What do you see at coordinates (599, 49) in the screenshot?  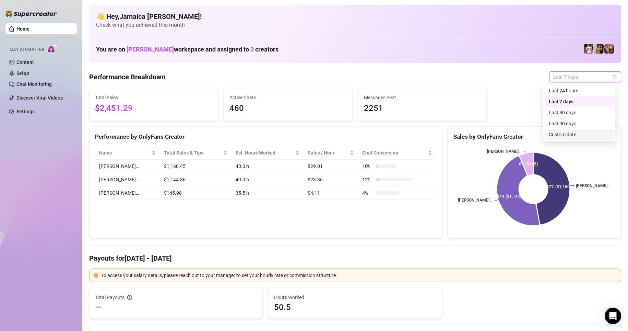 I see `img: Zach` at bounding box center [599, 49].